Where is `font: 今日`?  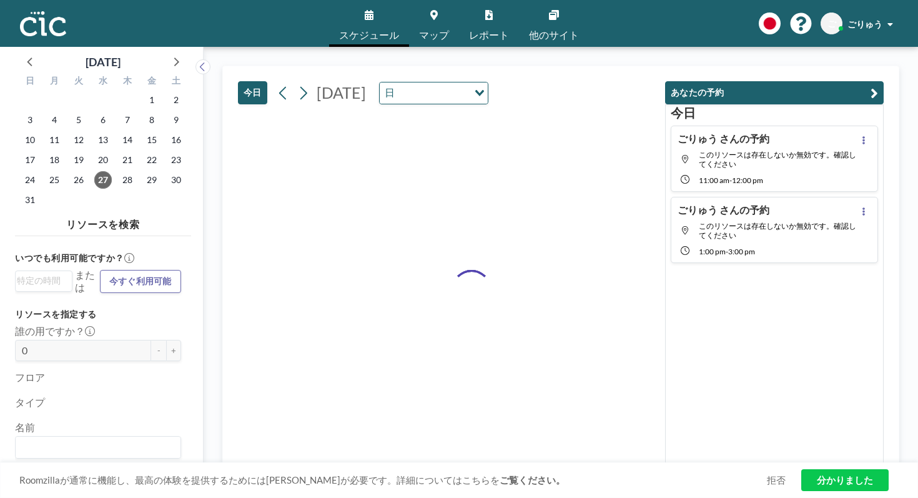 font: 今日 is located at coordinates (252, 92).